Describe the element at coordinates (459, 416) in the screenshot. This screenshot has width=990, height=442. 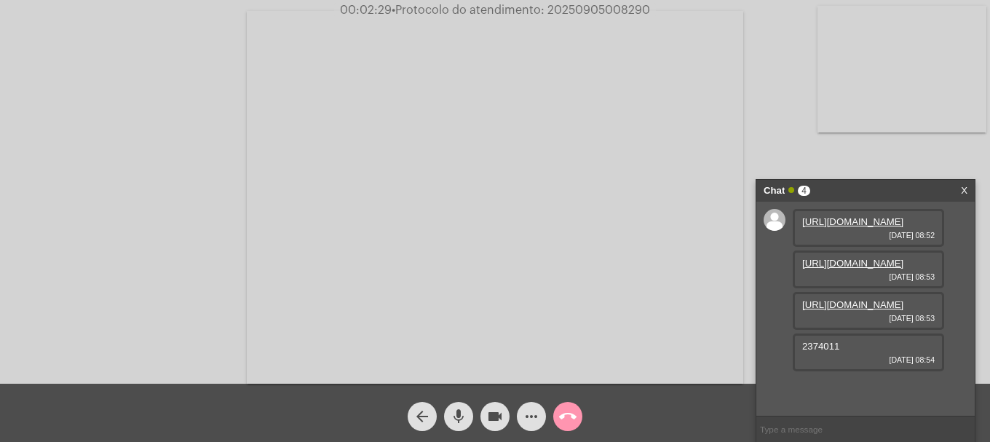
I see `mat-icon: mic` at that location.